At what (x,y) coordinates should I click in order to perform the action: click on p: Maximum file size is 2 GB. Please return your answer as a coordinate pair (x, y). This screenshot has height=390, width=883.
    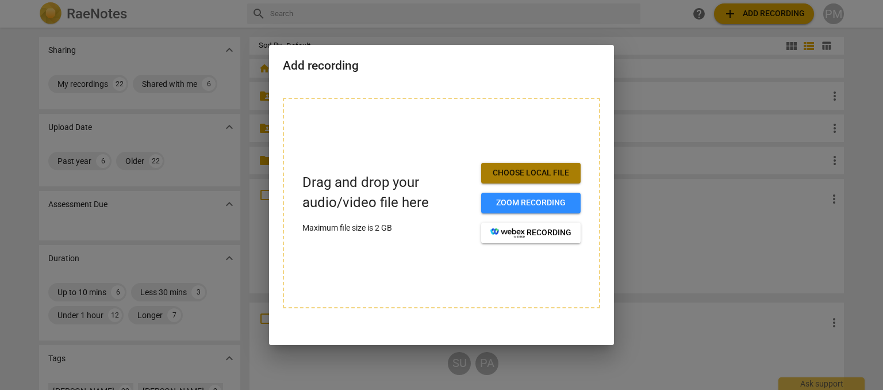
    Looking at the image, I should click on (387, 228).